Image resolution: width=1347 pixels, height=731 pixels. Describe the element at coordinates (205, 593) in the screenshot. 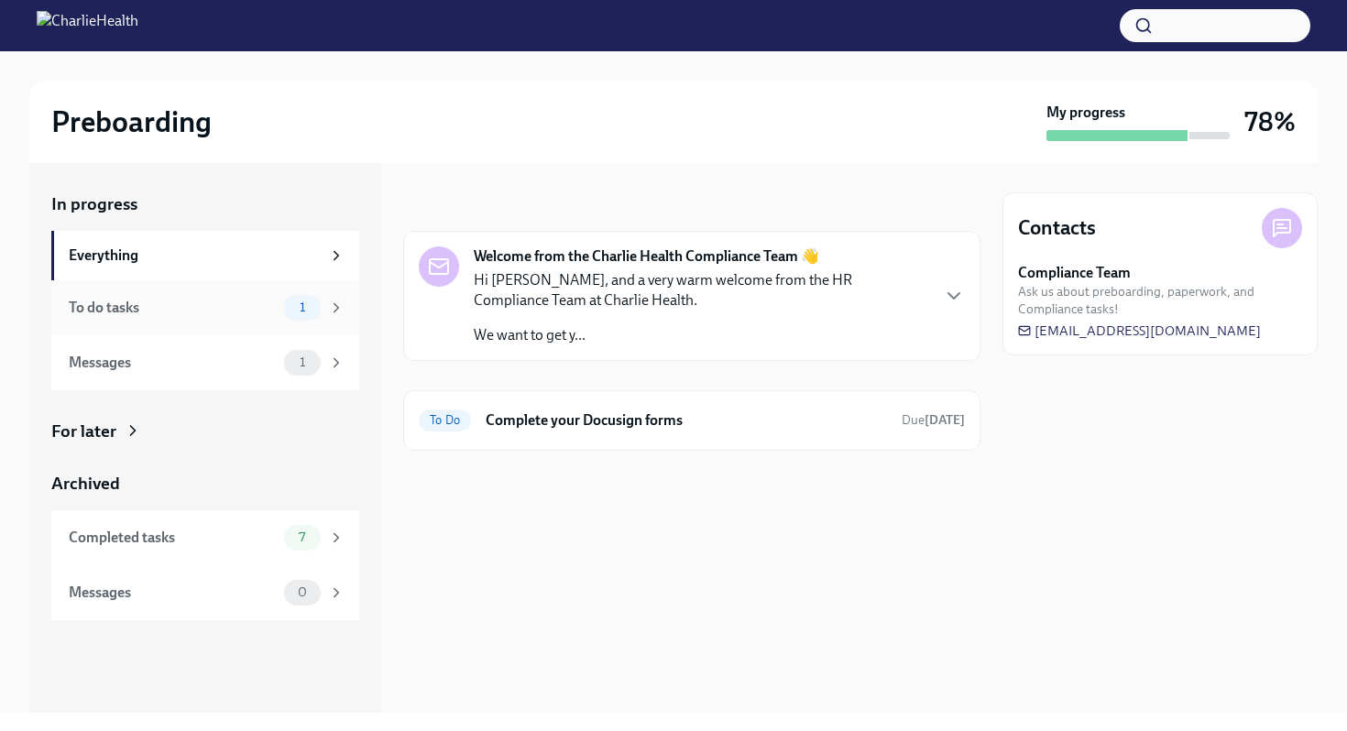

I see `a: Messages0` at that location.